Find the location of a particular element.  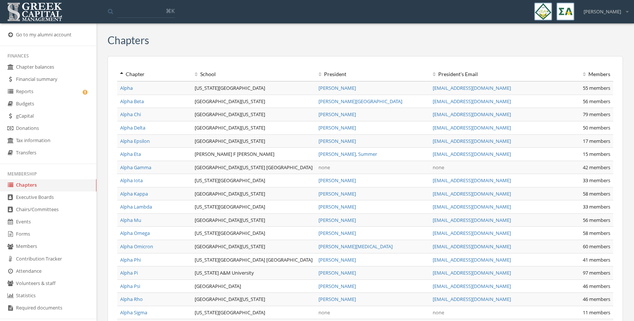

a: Alpha Chi is located at coordinates (131, 114).